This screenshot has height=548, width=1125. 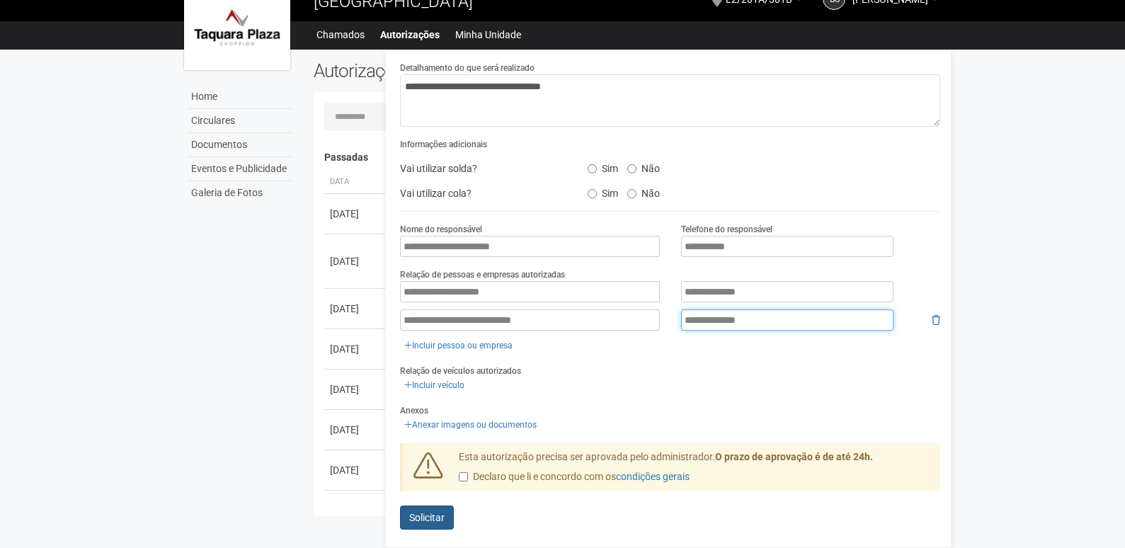 I want to click on h2: Autorizações, so click(x=465, y=71).